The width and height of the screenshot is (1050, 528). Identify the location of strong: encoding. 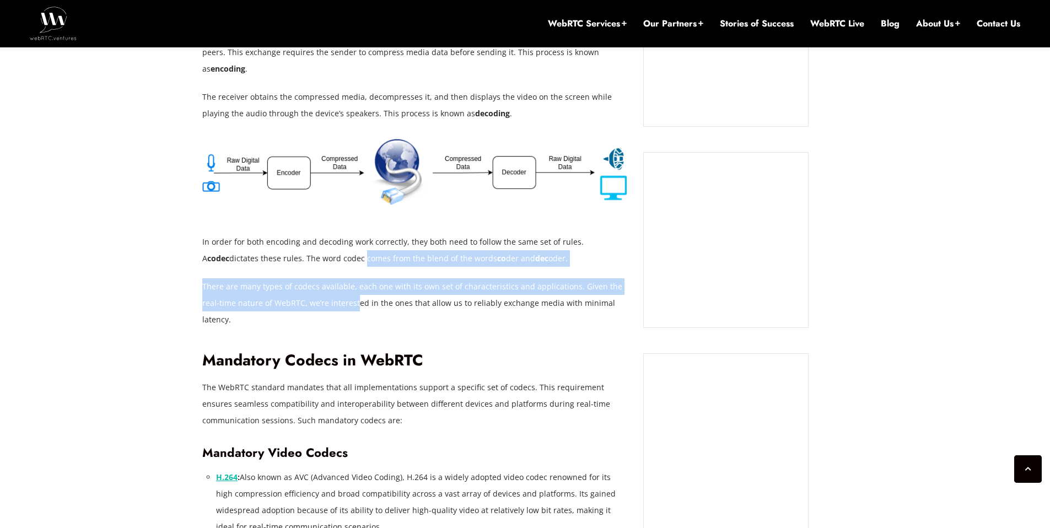
(228, 68).